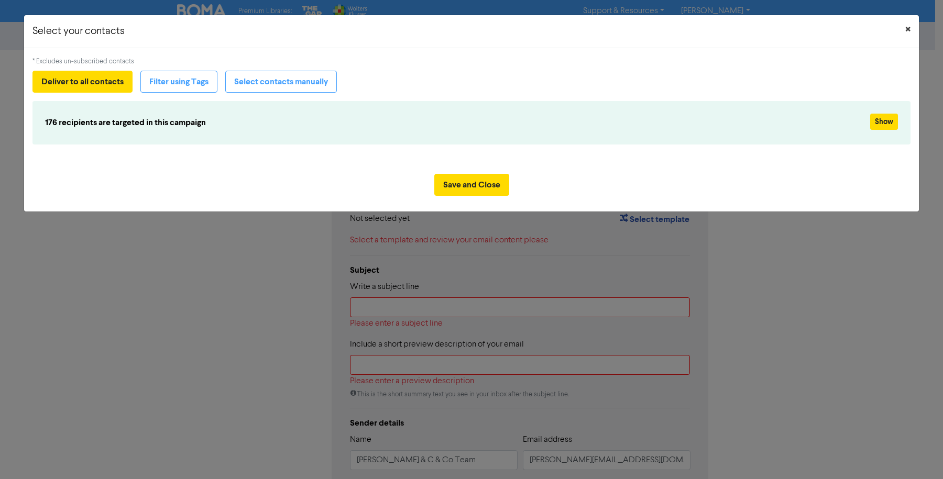  Describe the element at coordinates (179, 82) in the screenshot. I see `button: Filter using Tags` at that location.